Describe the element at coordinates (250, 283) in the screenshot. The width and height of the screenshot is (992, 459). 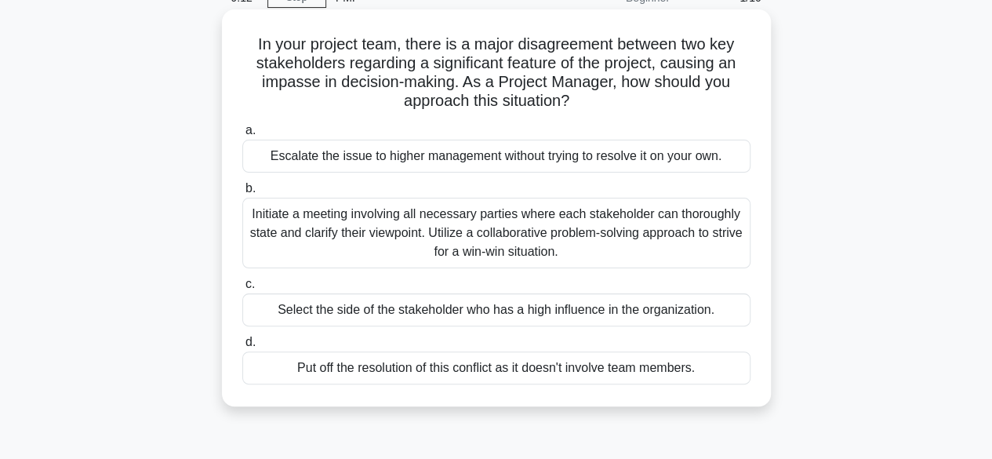
I see `span: c.` at that location.